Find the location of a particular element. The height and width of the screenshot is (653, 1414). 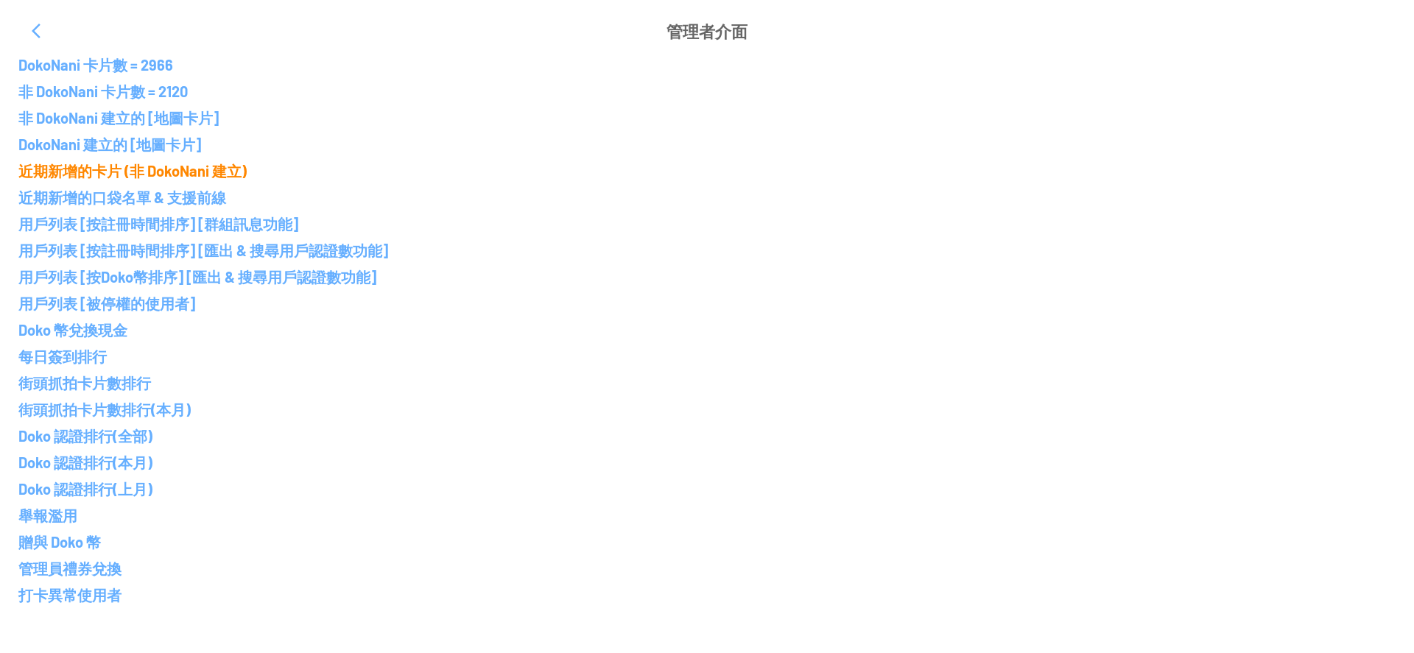

p: Doko 認證排行(全部) is located at coordinates (707, 436).